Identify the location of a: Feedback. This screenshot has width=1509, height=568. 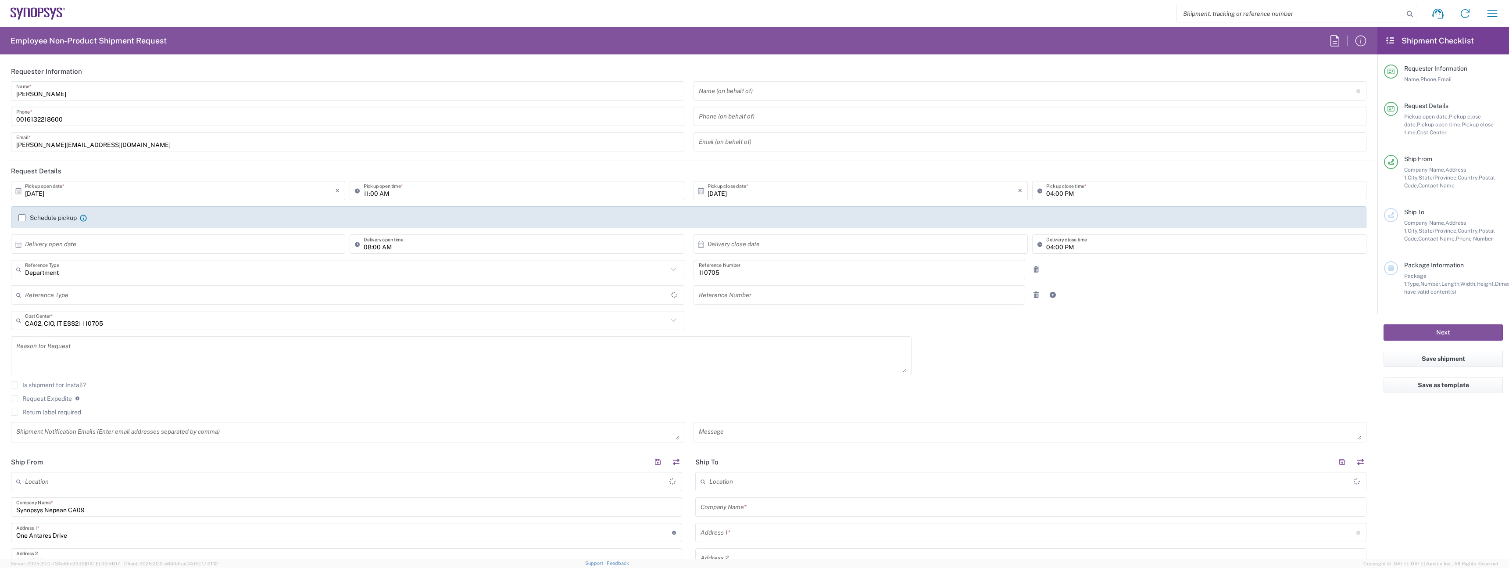
(618, 563).